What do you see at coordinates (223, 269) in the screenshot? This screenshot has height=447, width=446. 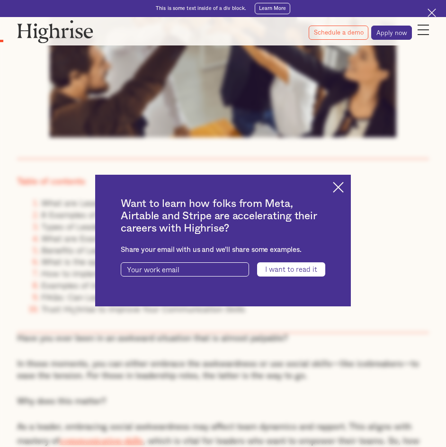 I see `form: current-ascender-blog-article-modal-form` at bounding box center [223, 269].